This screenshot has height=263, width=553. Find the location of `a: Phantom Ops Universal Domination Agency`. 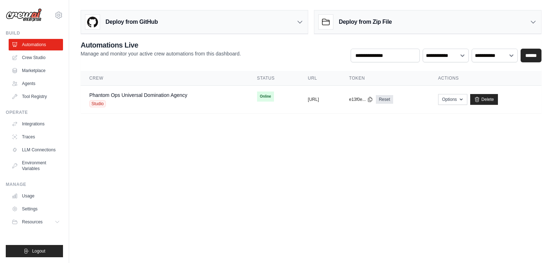

a: Phantom Ops Universal Domination Agency is located at coordinates (138, 95).